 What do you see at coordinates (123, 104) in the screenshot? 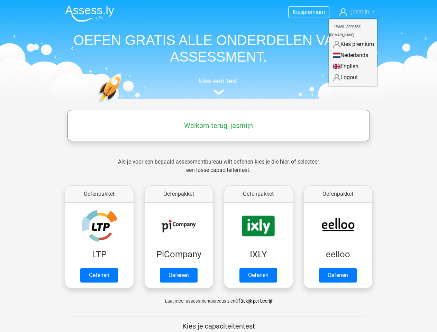
I see `img: oefenen` at bounding box center [123, 104].